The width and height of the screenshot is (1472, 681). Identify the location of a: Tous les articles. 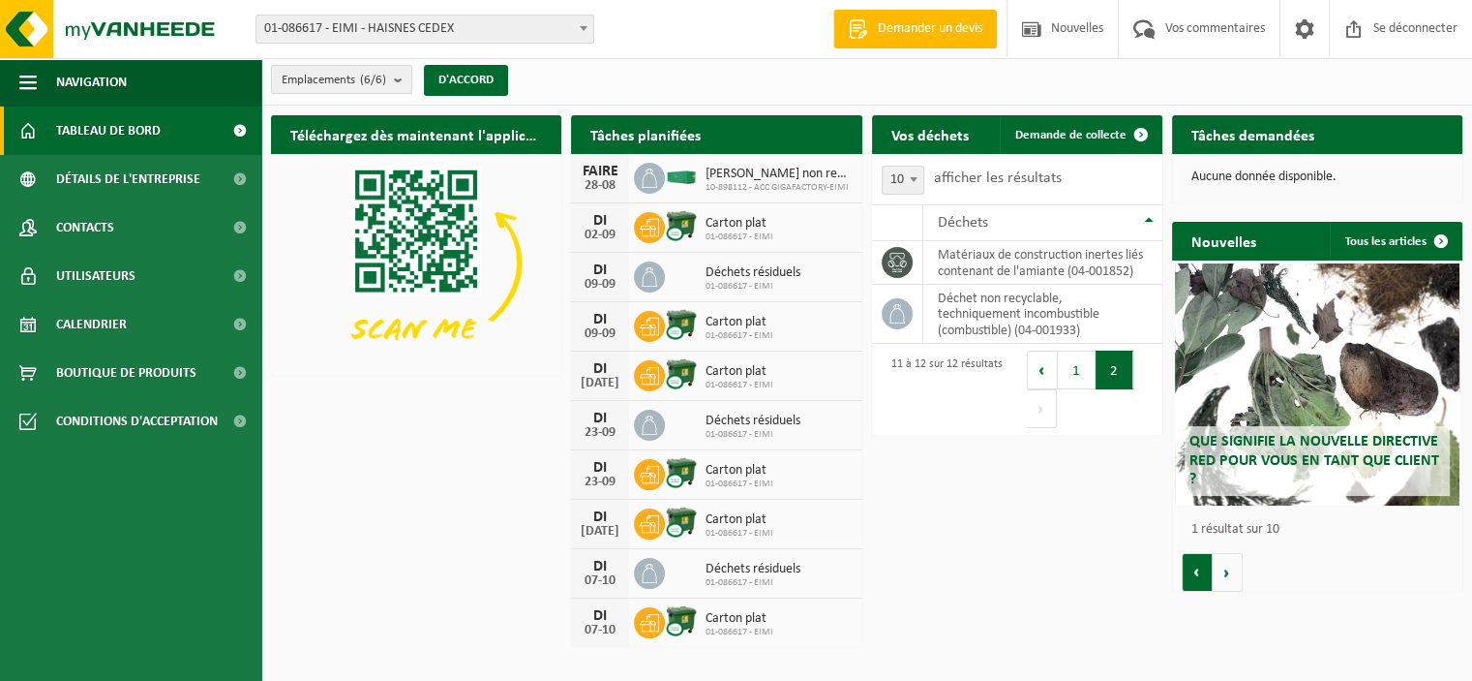
(1395, 241).